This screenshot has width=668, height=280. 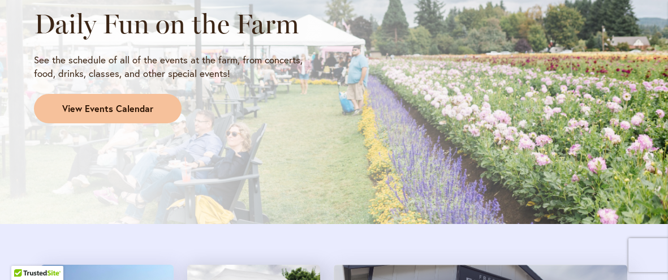 What do you see at coordinates (108, 109) in the screenshot?
I see `span: View Events Calendar` at bounding box center [108, 109].